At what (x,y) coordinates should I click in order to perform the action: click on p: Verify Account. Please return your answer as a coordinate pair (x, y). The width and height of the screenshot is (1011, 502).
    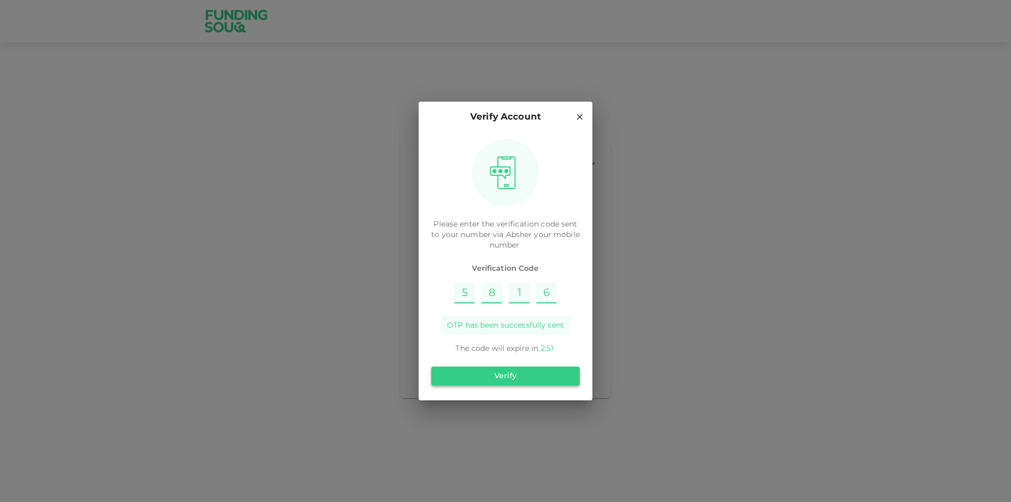
    Looking at the image, I should click on (506, 117).